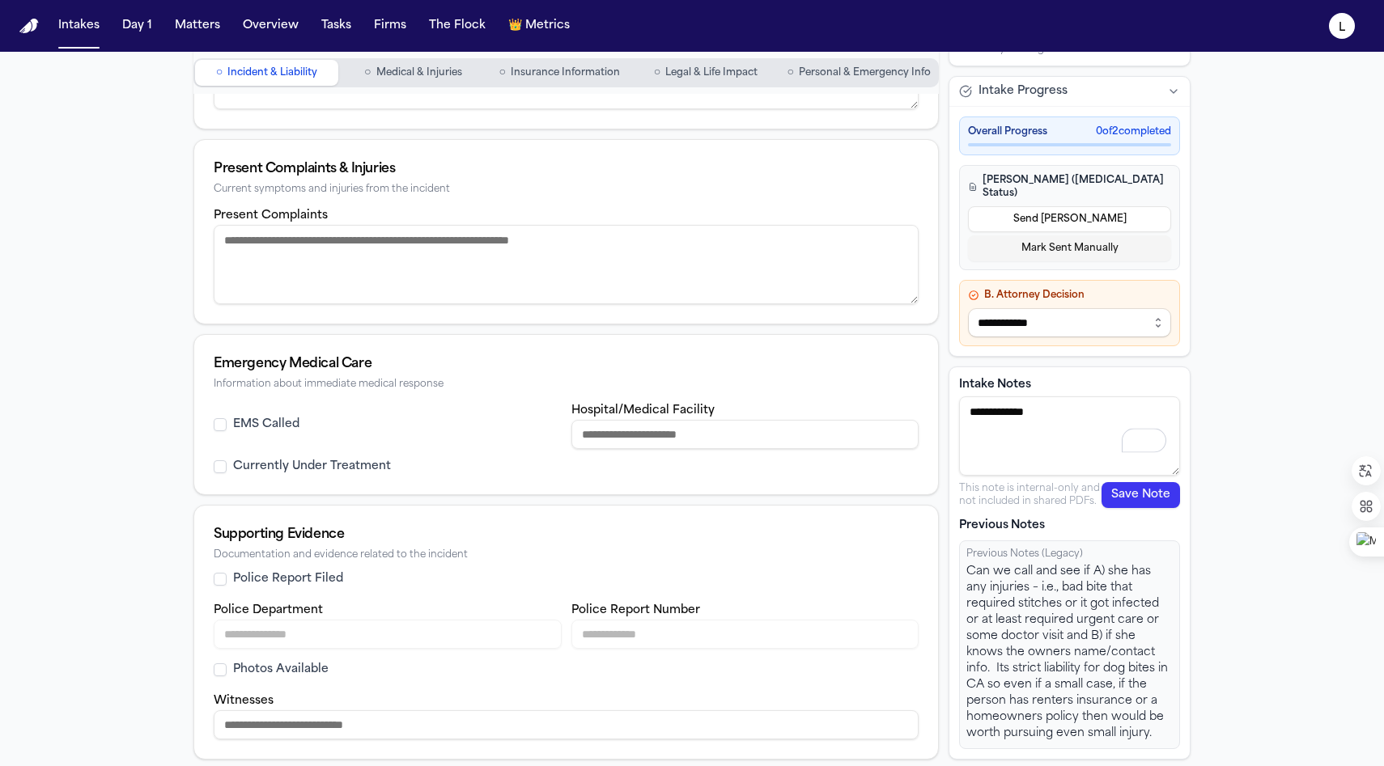 Image resolution: width=1384 pixels, height=766 pixels. What do you see at coordinates (1069, 248) in the screenshot?
I see `button: Mark Sent Manually` at bounding box center [1069, 248].